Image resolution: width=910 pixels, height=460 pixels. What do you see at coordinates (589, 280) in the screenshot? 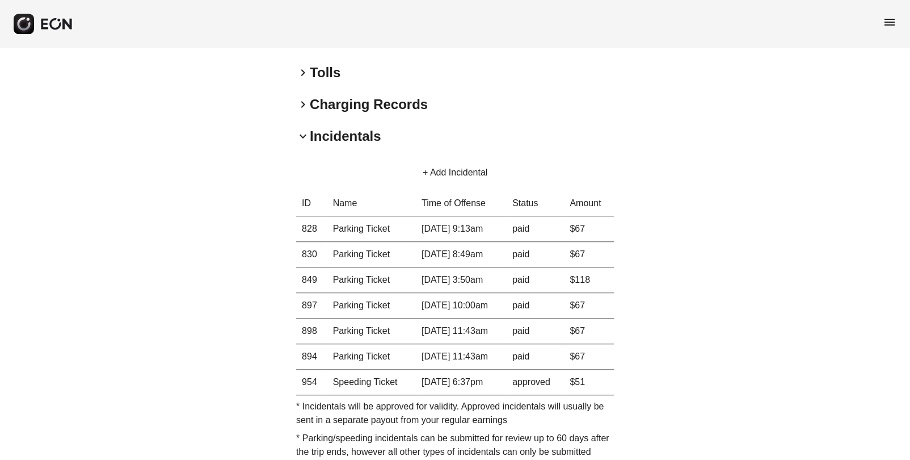
I see `td: $118` at bounding box center [589, 280].